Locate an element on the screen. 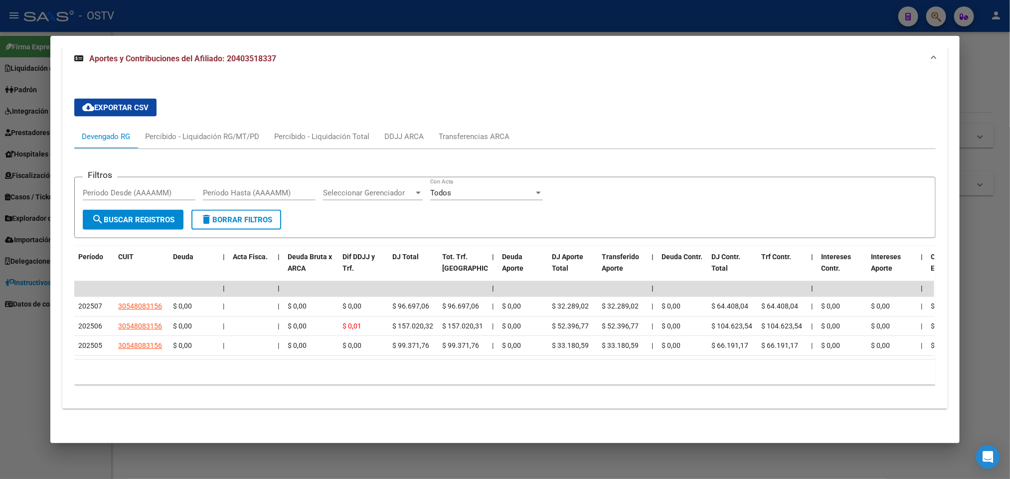 Image resolution: width=1010 pixels, height=479 pixels. span: Transferido Aporte is located at coordinates (620, 262).